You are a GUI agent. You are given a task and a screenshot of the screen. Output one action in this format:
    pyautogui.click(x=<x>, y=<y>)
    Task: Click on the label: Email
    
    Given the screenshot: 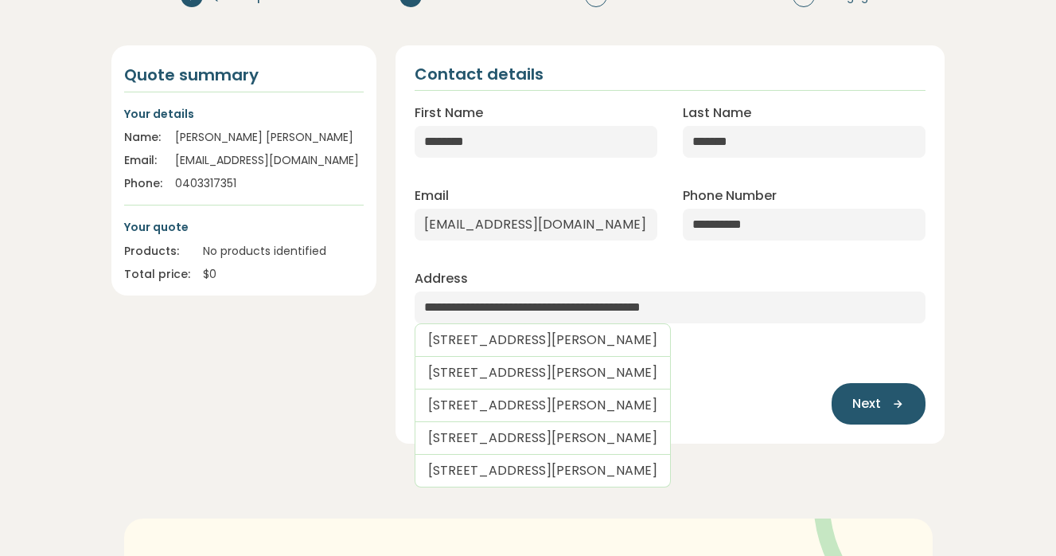 What is the action you would take?
    pyautogui.click(x=431, y=196)
    